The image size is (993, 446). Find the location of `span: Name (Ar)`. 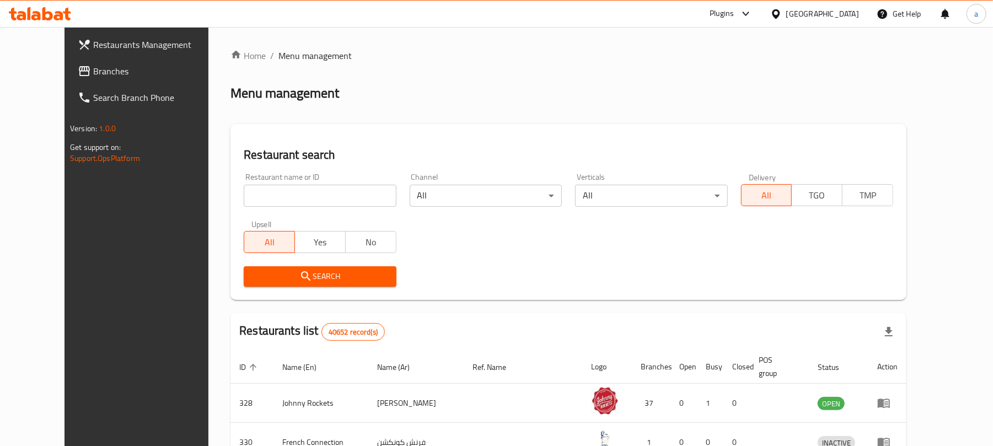

span: Name (Ar) is located at coordinates (400, 367).